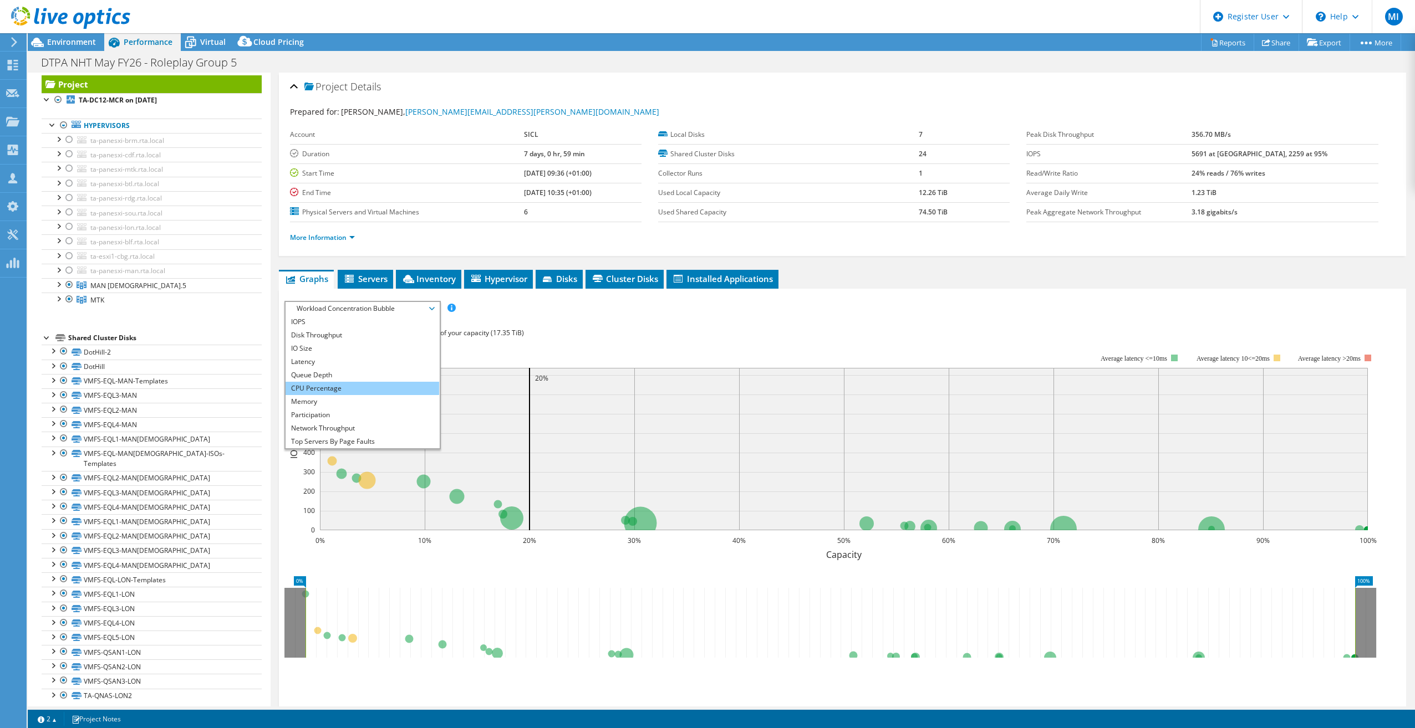 This screenshot has width=1415, height=728. Describe the element at coordinates (47, 719) in the screenshot. I see `a: 2` at that location.